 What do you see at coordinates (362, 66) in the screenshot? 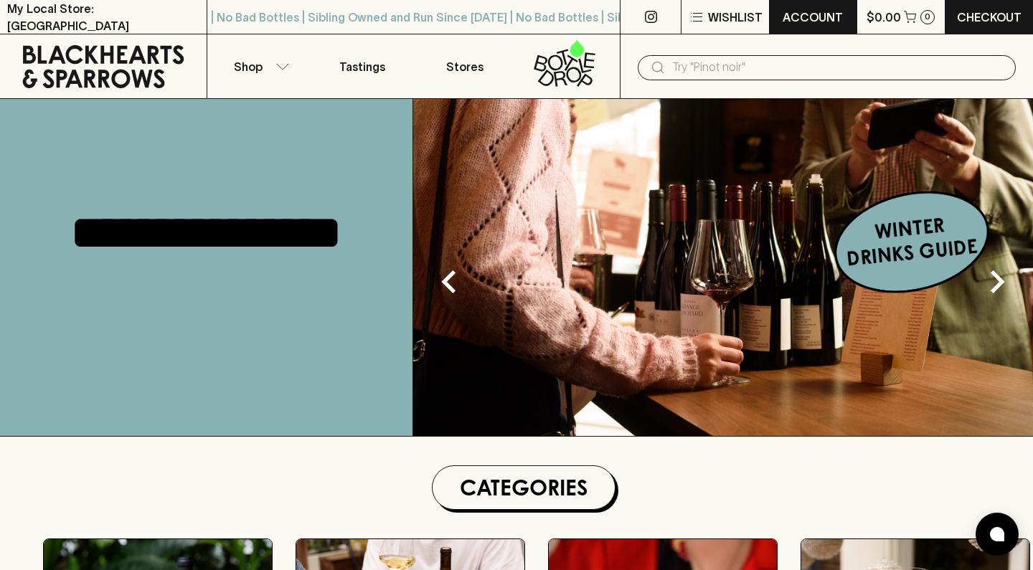
I see `a: Tastings` at bounding box center [362, 66].